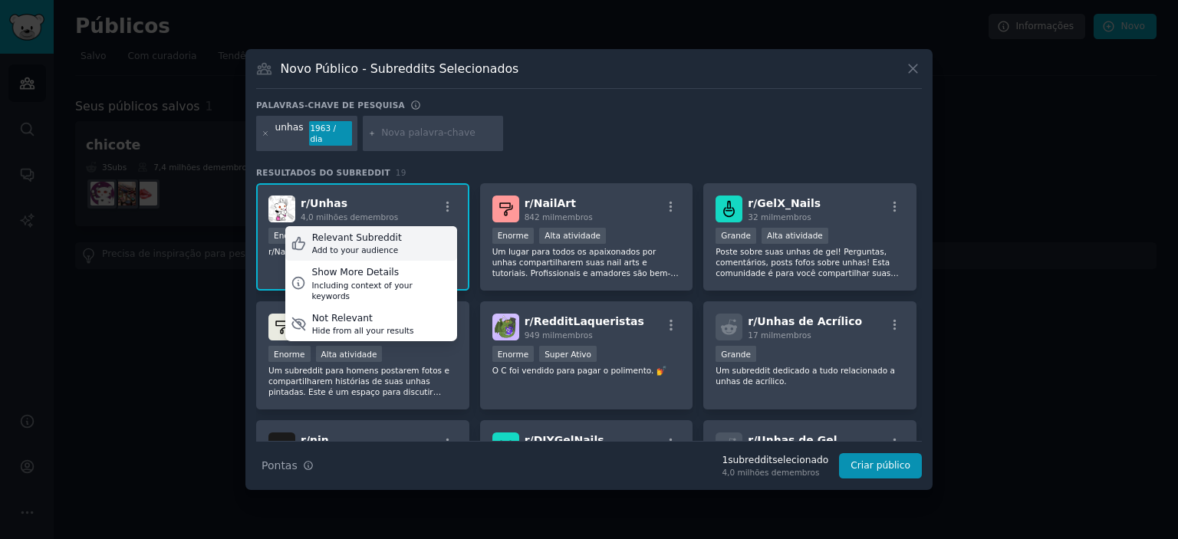 This screenshot has width=1178, height=539. I want to click on div: Relevant Subreddit, so click(357, 239).